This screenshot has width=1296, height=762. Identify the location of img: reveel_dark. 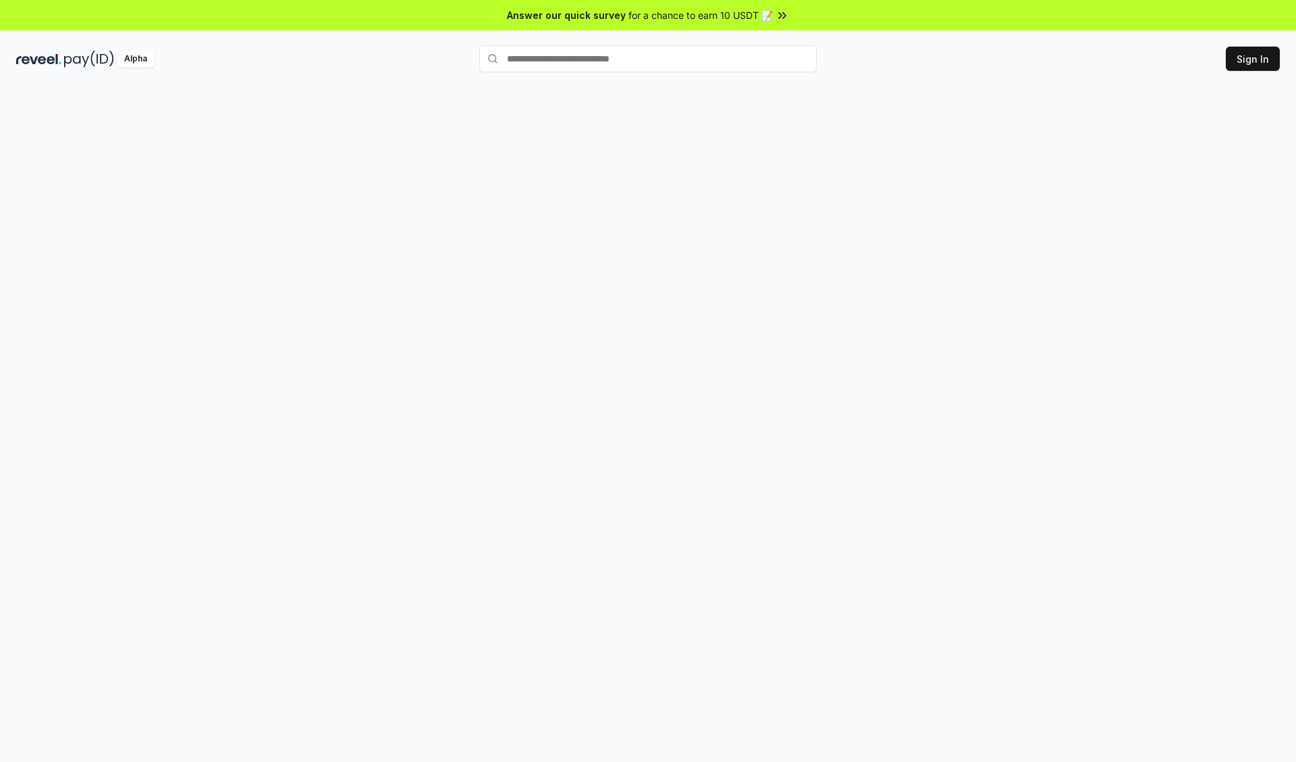
(38, 59).